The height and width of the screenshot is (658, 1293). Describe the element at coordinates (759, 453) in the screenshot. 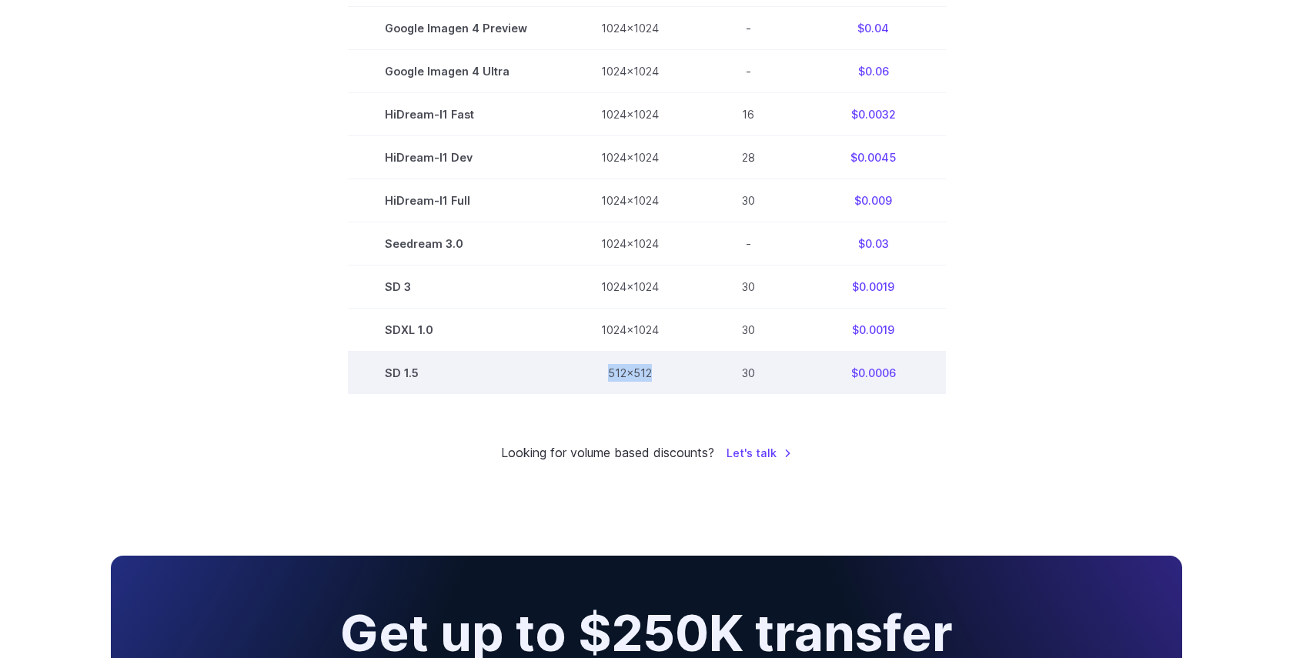

I see `a: Let's talk` at that location.